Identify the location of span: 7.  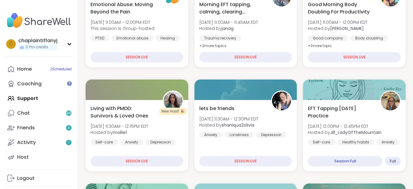
(69, 143).